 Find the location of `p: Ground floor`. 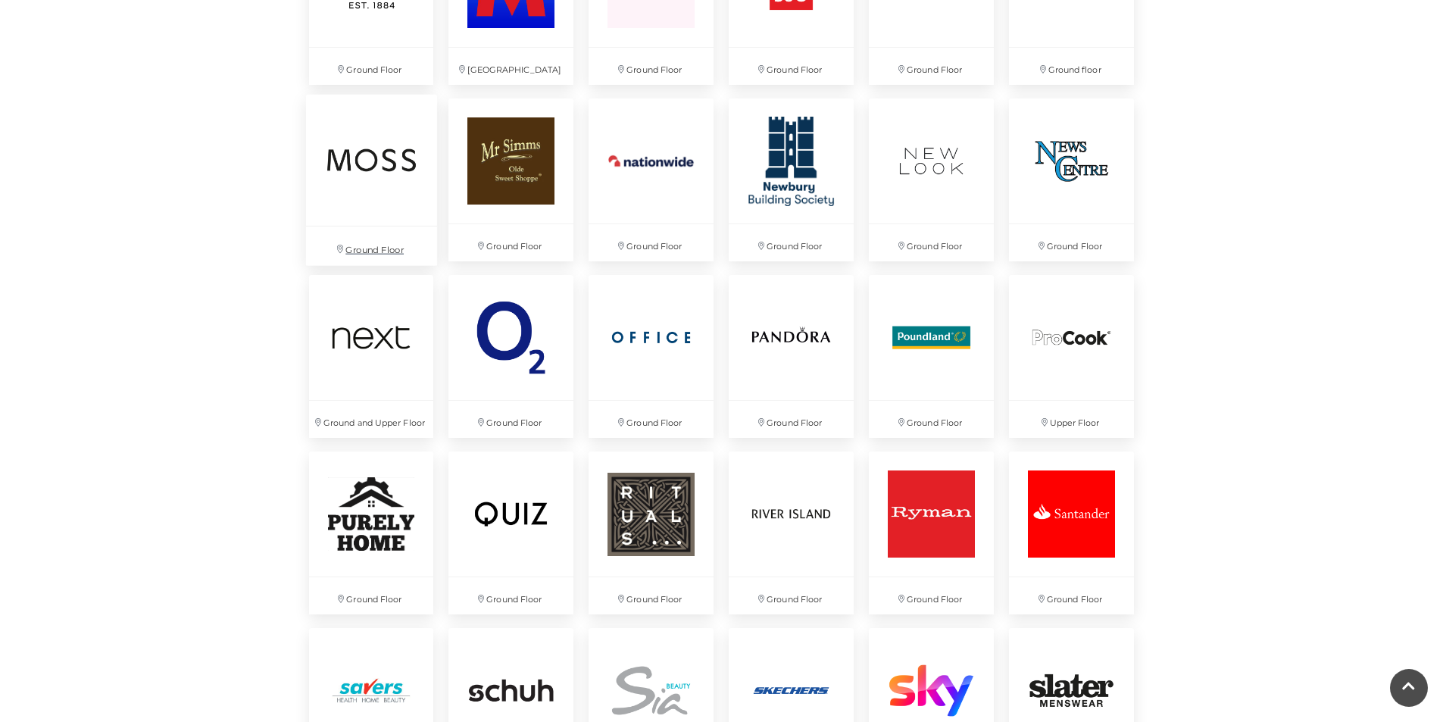

p: Ground floor is located at coordinates (1071, 66).